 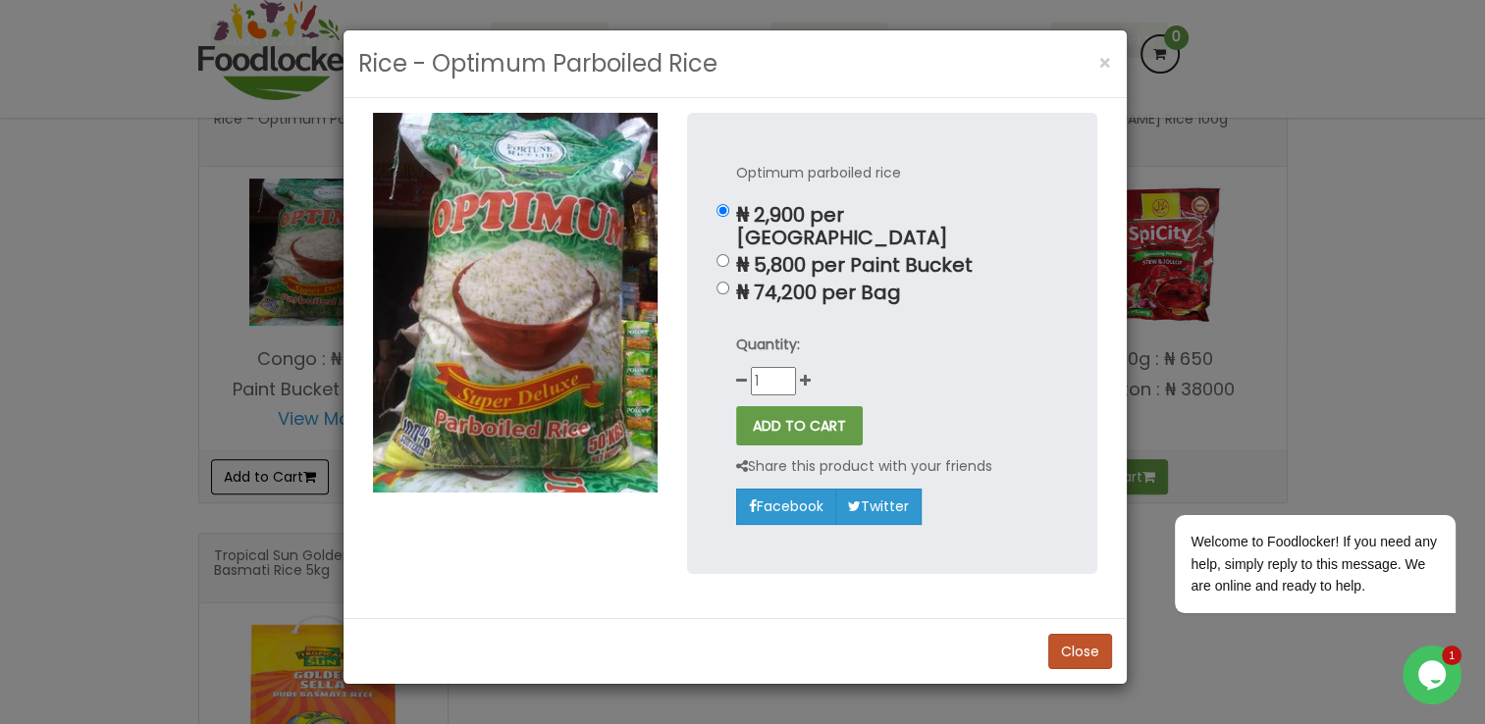 I want to click on h3: Rice - Optimum Parboiled Rice, so click(x=538, y=64).